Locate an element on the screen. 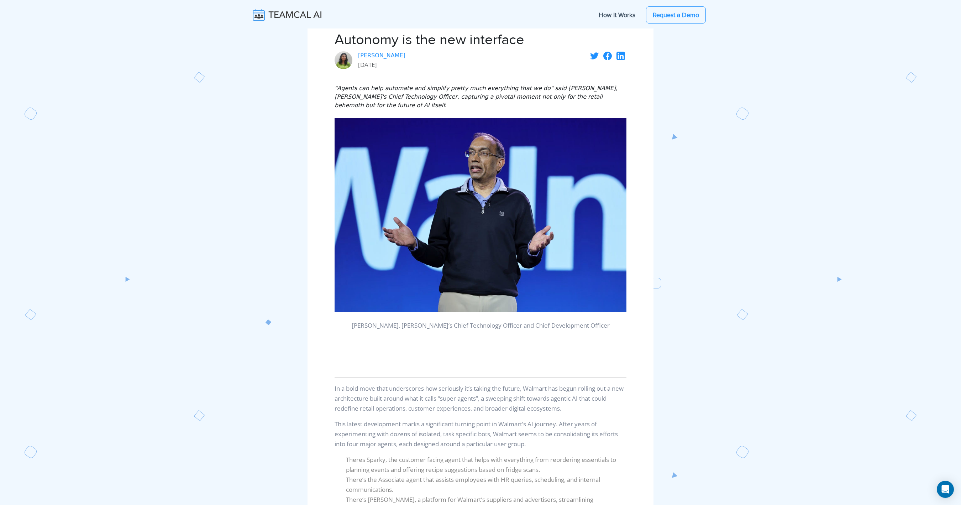  a: How It Works is located at coordinates (617, 15).